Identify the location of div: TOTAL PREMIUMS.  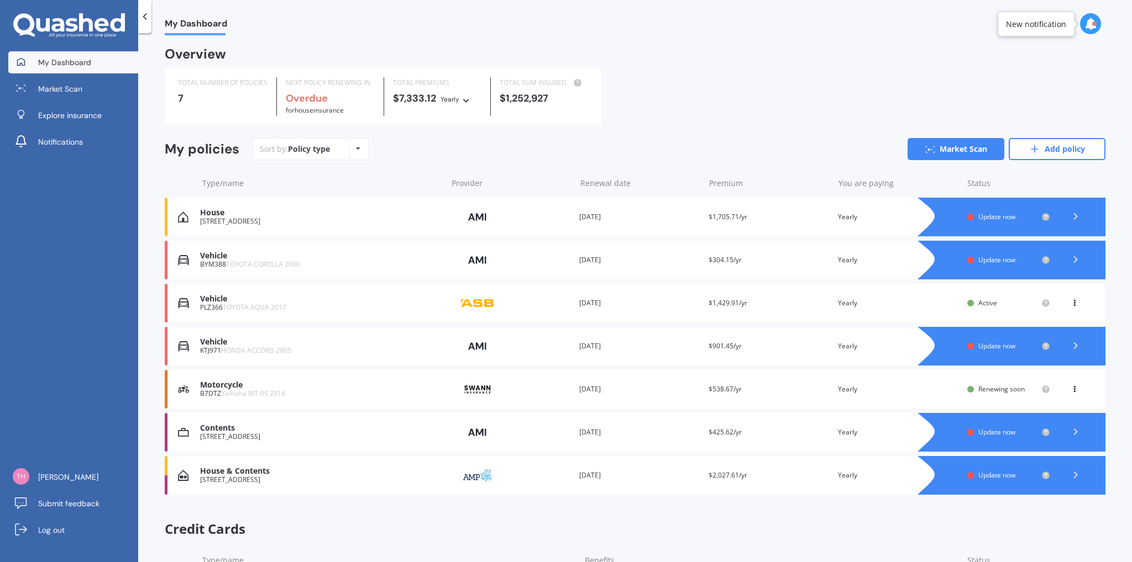
(437, 83).